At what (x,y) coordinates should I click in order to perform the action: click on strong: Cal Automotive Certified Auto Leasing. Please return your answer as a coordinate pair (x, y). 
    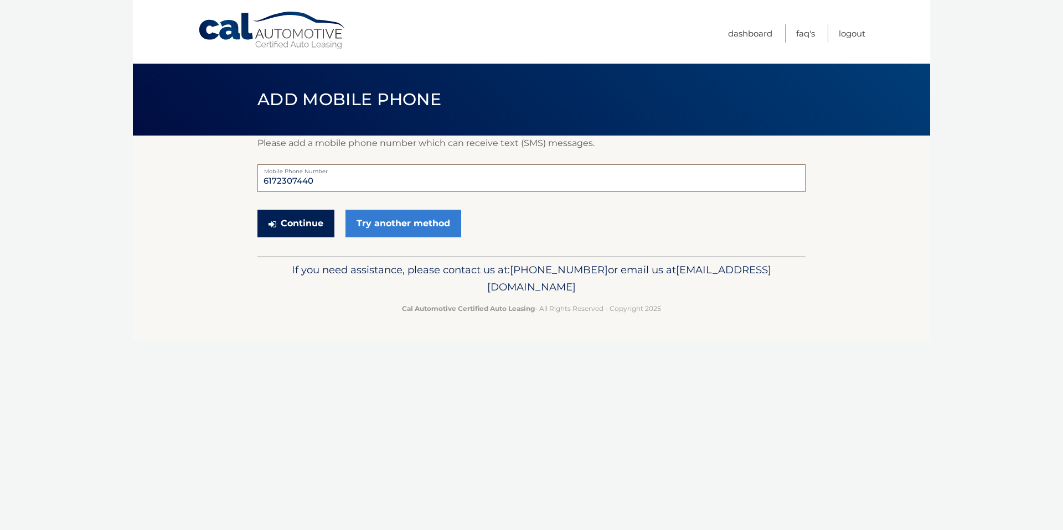
    Looking at the image, I should click on (468, 308).